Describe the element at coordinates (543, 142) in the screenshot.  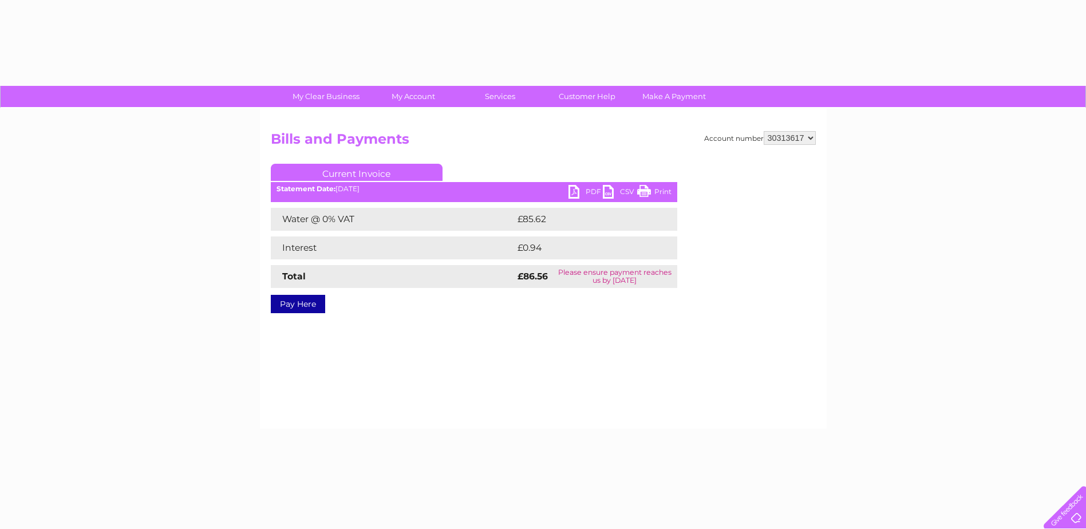
I see `h2: Bills and Payments` at that location.